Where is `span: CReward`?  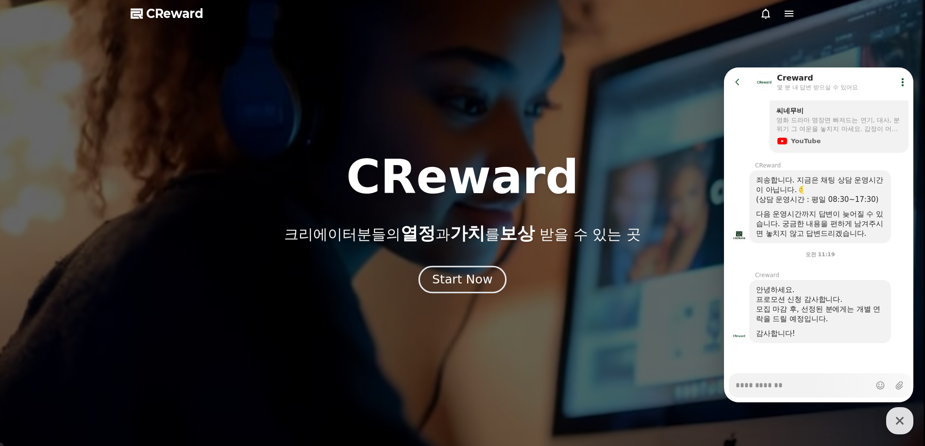 span: CReward is located at coordinates (175, 14).